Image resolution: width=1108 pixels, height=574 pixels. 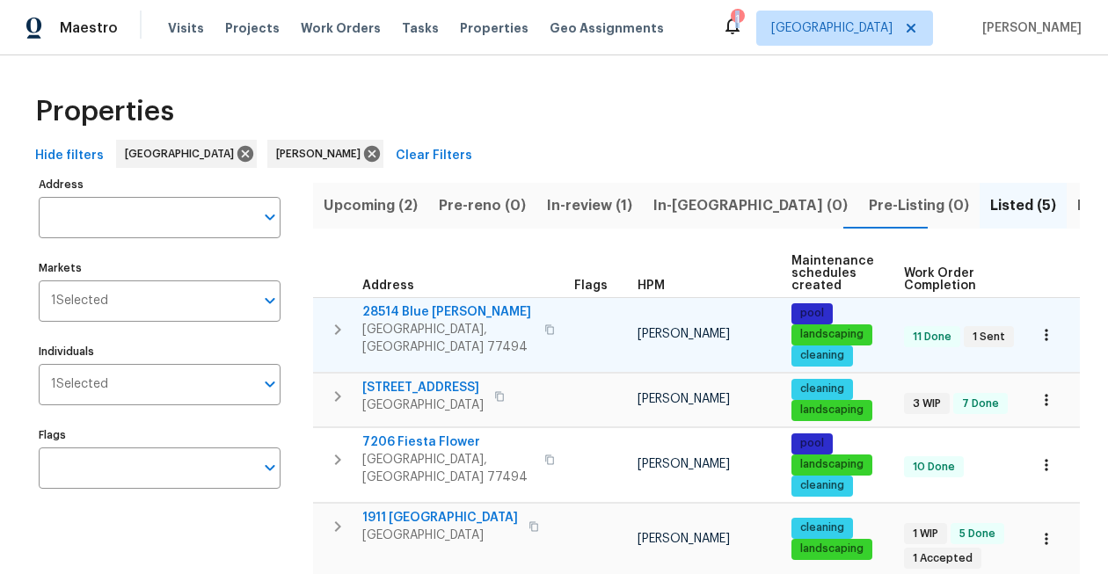 What do you see at coordinates (651, 286) in the screenshot?
I see `span: HPM` at bounding box center [651, 286].